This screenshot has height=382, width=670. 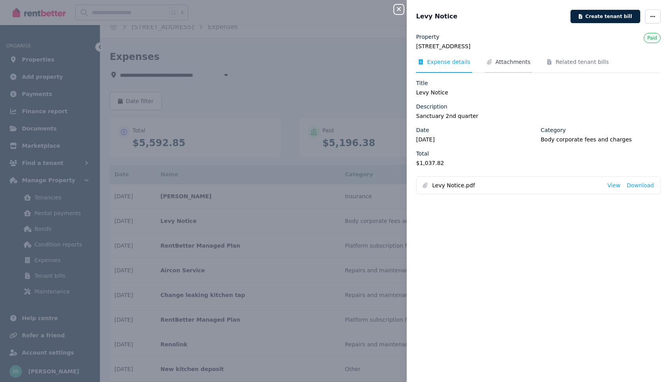 I want to click on span: Levy Notice.pdf, so click(x=517, y=185).